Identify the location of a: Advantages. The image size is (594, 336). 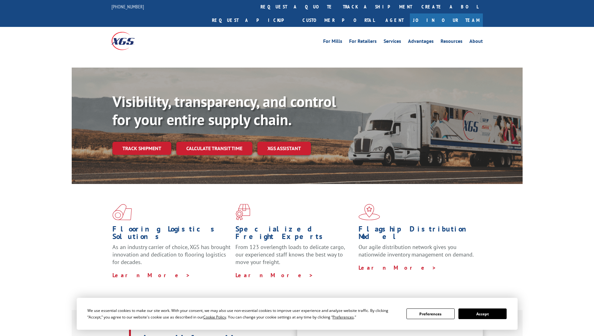
(421, 42).